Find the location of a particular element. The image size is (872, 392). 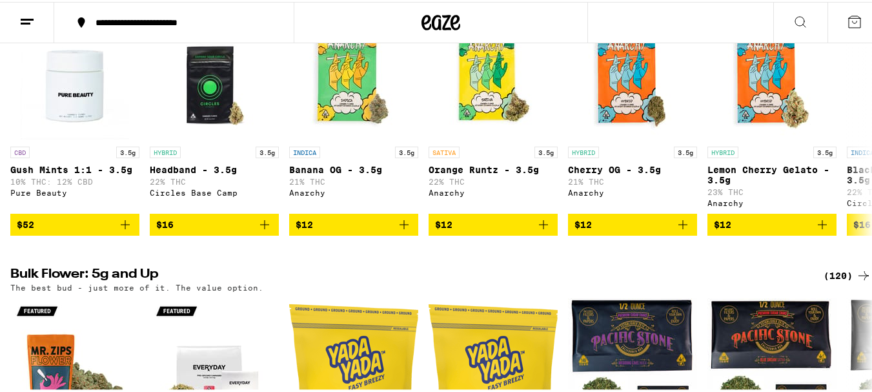

img: Anarchy - Orange Runtz - 3.5g is located at coordinates (493, 74).